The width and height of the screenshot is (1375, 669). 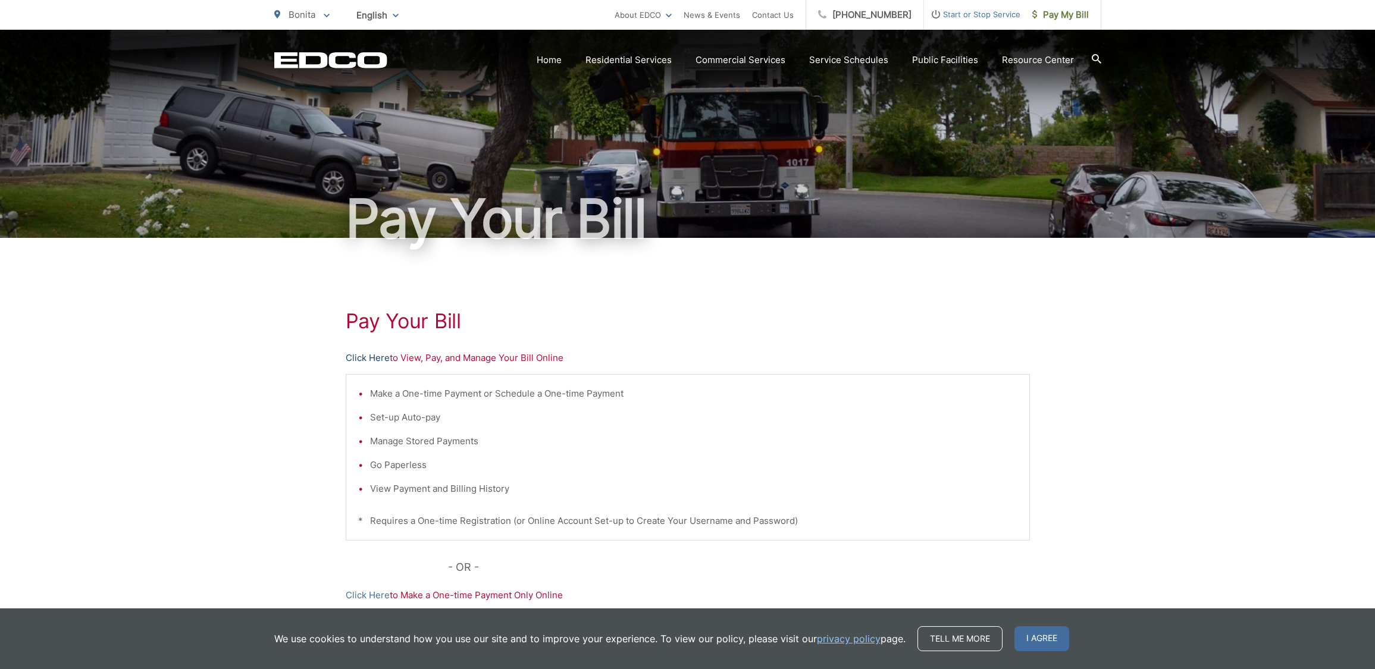 I want to click on span: I agree, so click(x=1042, y=639).